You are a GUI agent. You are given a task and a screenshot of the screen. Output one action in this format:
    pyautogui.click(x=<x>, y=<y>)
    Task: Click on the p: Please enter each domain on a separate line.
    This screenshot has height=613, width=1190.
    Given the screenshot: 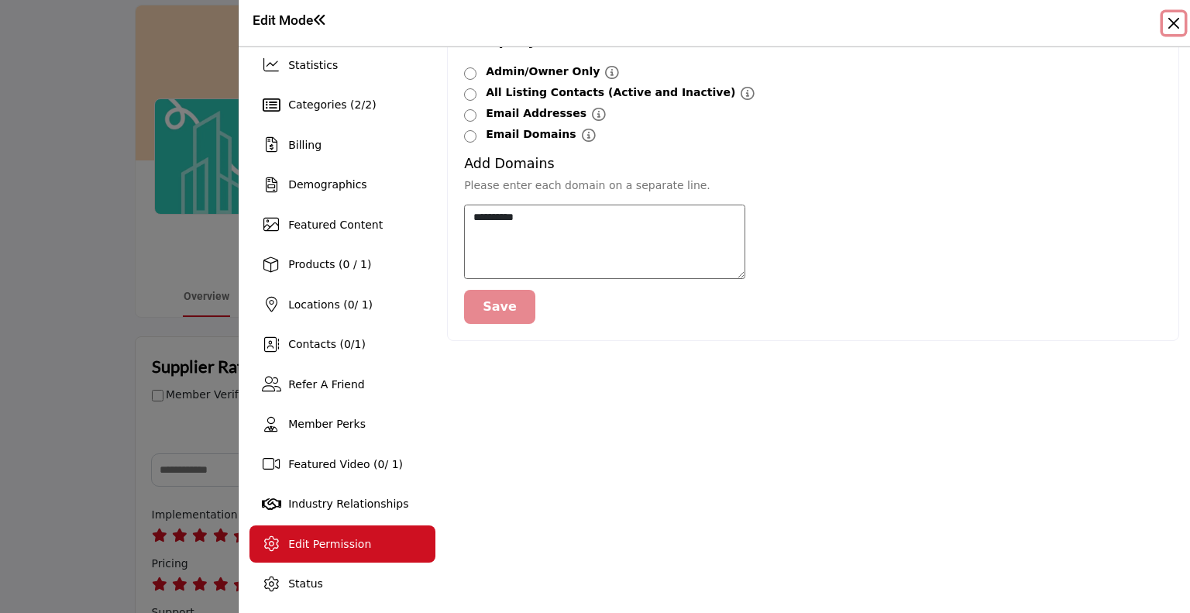 What is the action you would take?
    pyautogui.click(x=813, y=185)
    